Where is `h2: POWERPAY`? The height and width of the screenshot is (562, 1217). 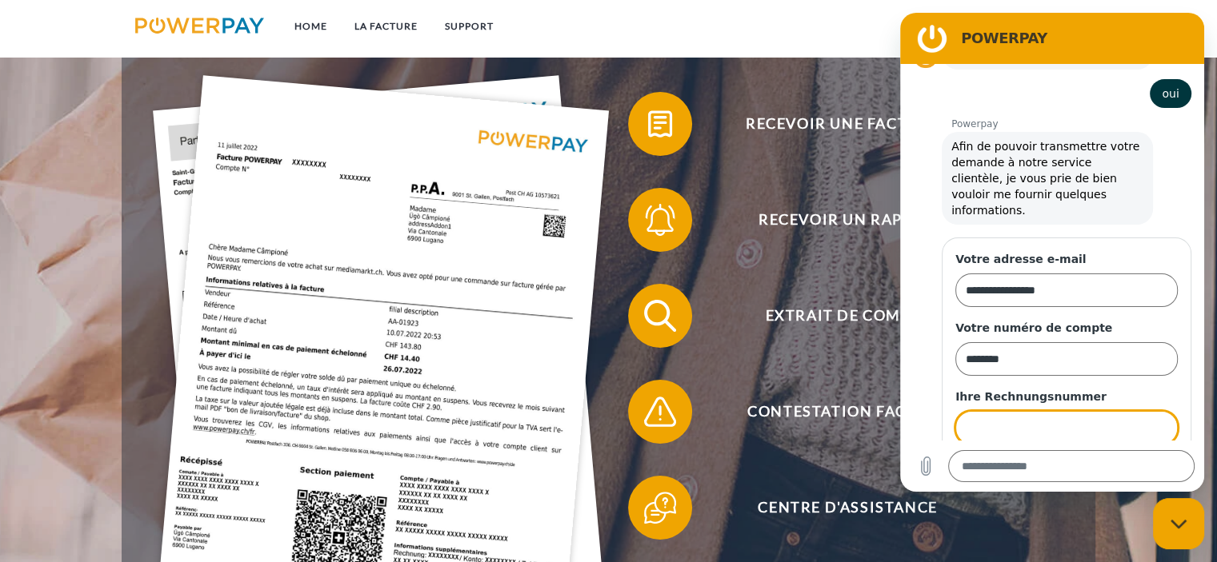
h2: POWERPAY is located at coordinates (174, 26).